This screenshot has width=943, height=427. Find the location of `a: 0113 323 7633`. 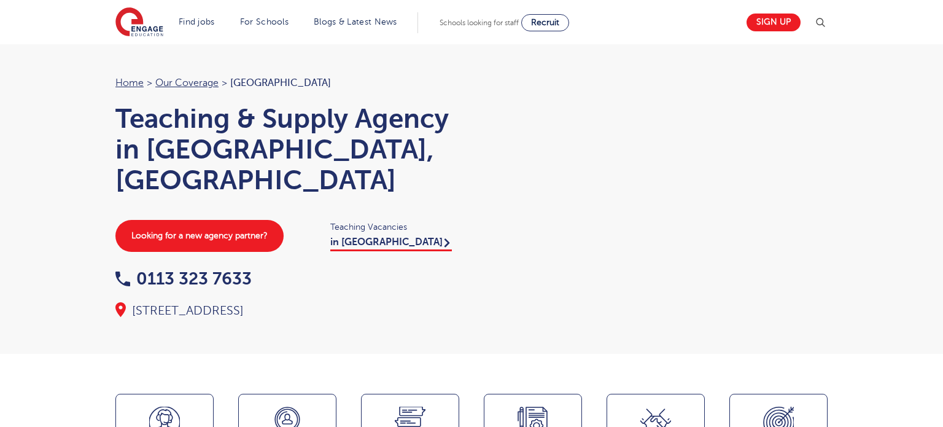

a: 0113 323 7633 is located at coordinates (184, 278).